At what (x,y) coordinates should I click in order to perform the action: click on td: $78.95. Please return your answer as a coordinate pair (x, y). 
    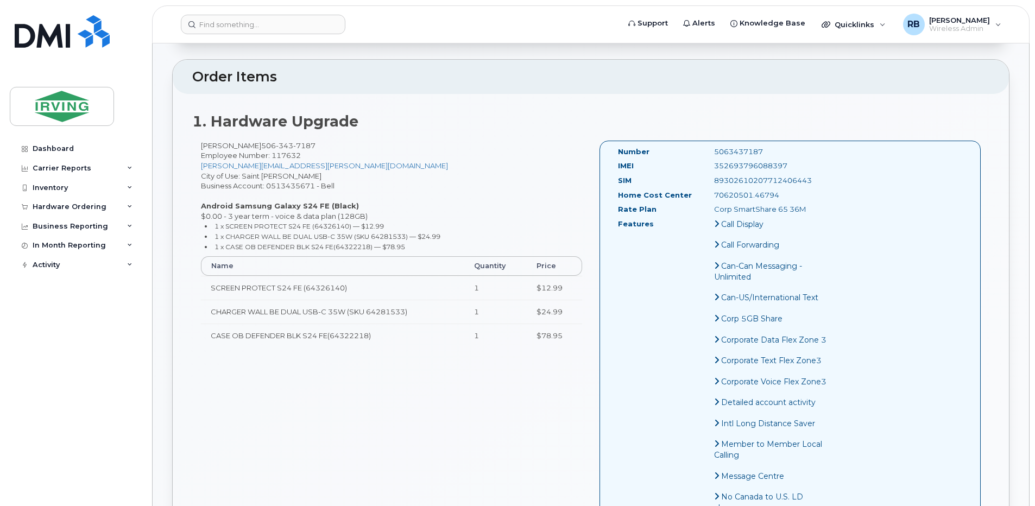
    Looking at the image, I should click on (554, 335).